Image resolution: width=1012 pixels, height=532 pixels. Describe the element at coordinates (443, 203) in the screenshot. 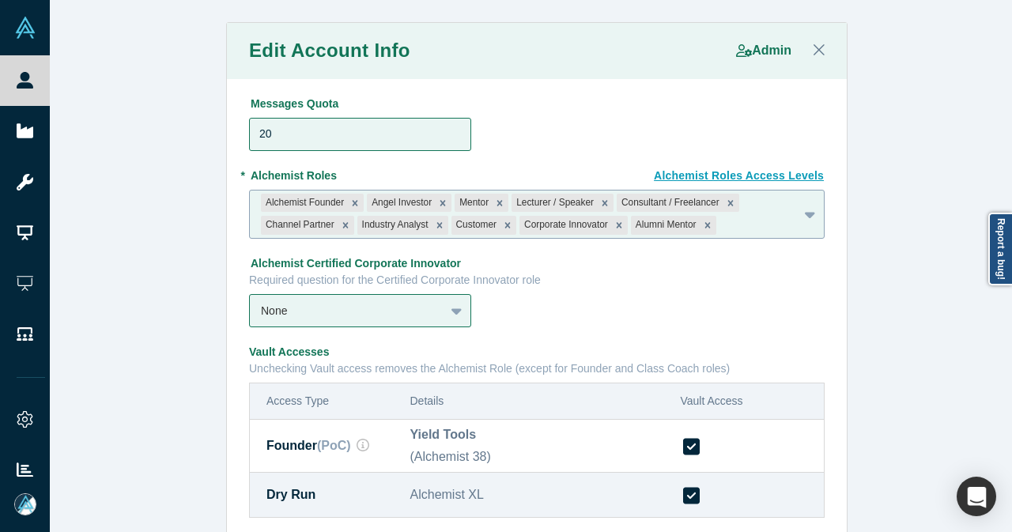

I see `div: Remove Angel Investor` at that location.